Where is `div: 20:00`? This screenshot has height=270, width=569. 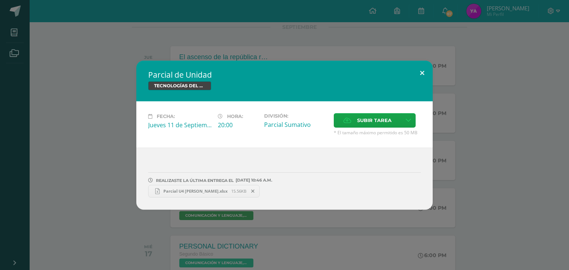 div: 20:00 is located at coordinates (238, 125).